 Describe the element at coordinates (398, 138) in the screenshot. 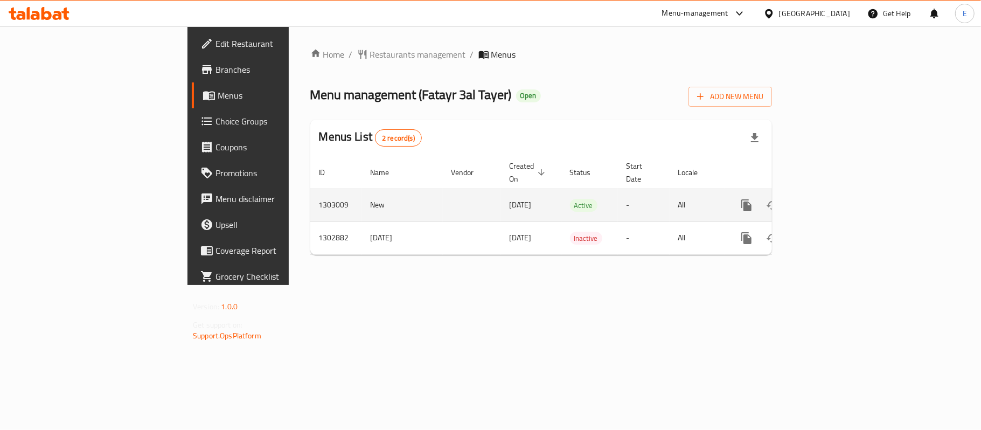

I see `span: 2 record(s)` at that location.